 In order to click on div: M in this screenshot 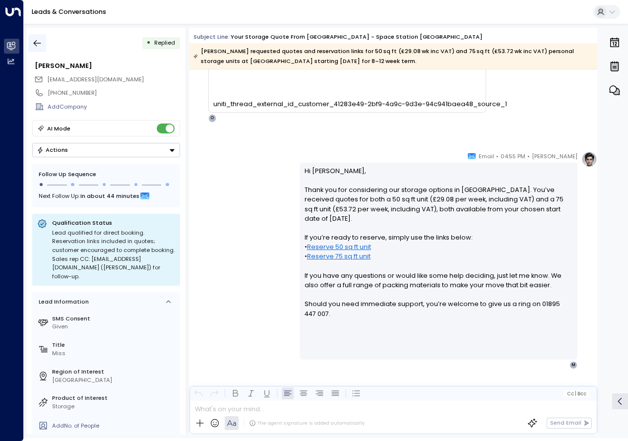, I will do `click(574, 365)`.